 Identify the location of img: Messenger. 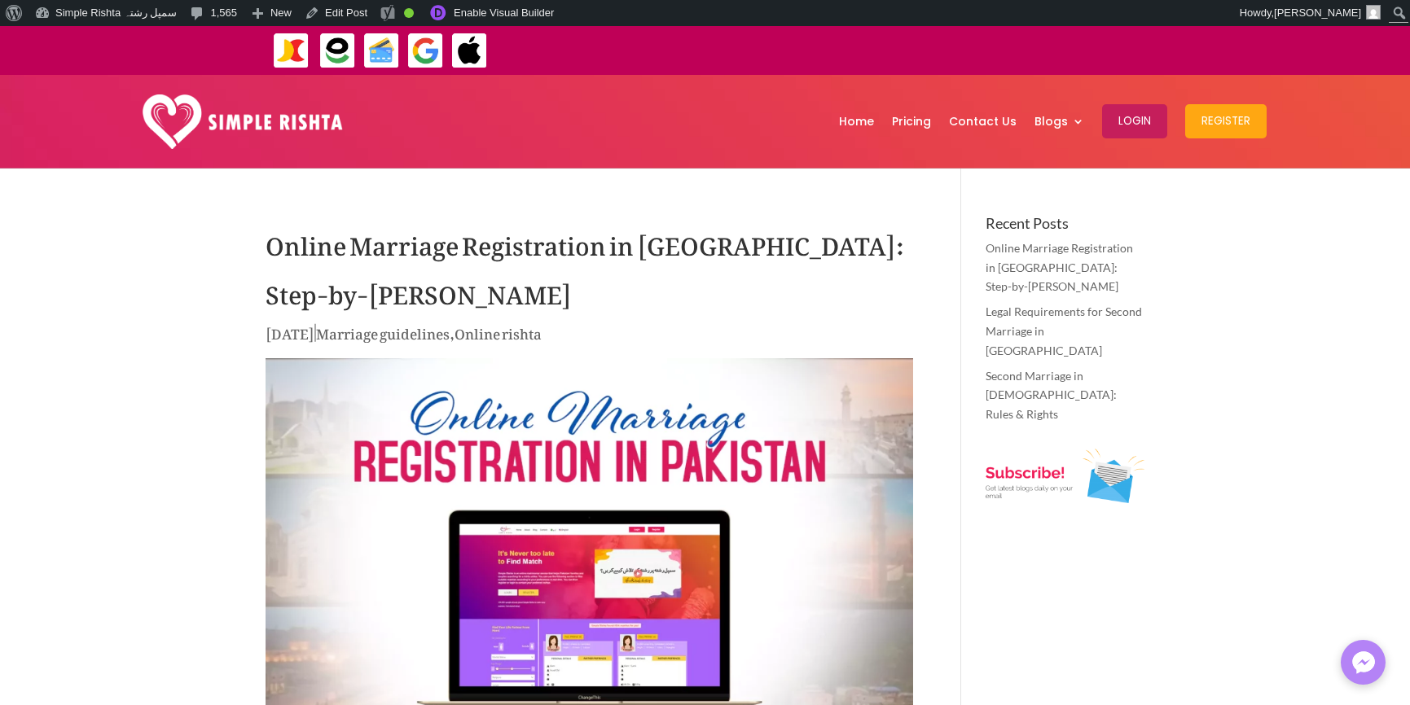
(1364, 663).